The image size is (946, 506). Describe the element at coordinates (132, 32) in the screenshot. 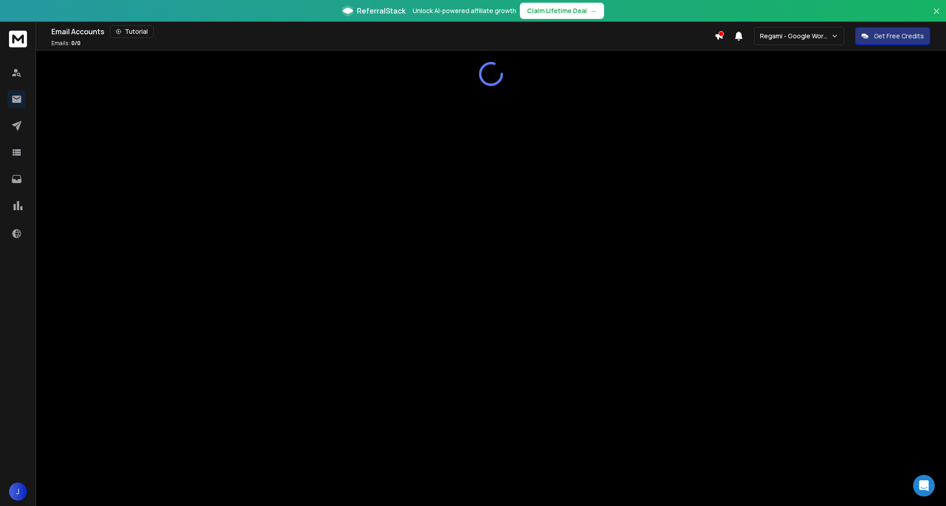

I see `button: Tutorial` at that location.